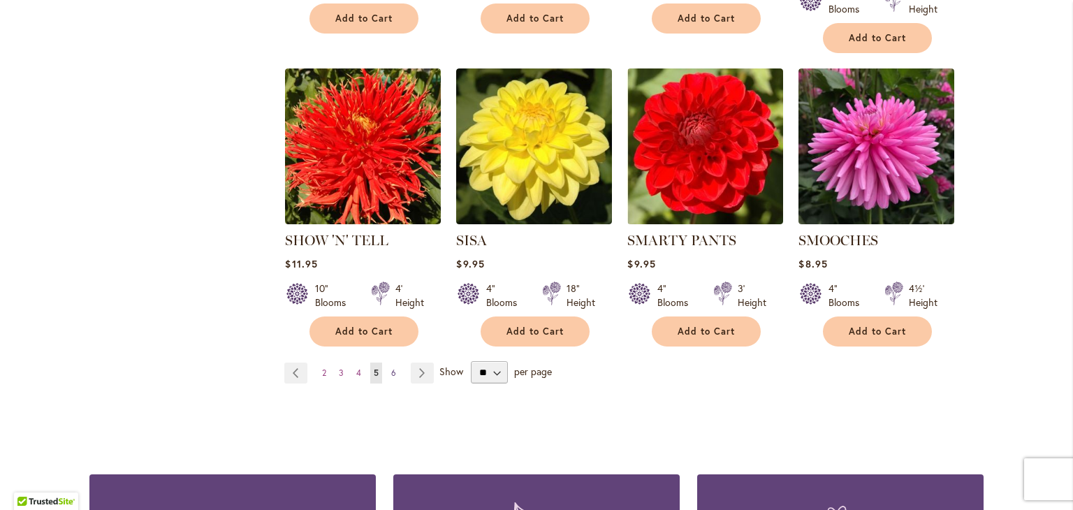  Describe the element at coordinates (581, 296) in the screenshot. I see `div: 18" Height` at that location.